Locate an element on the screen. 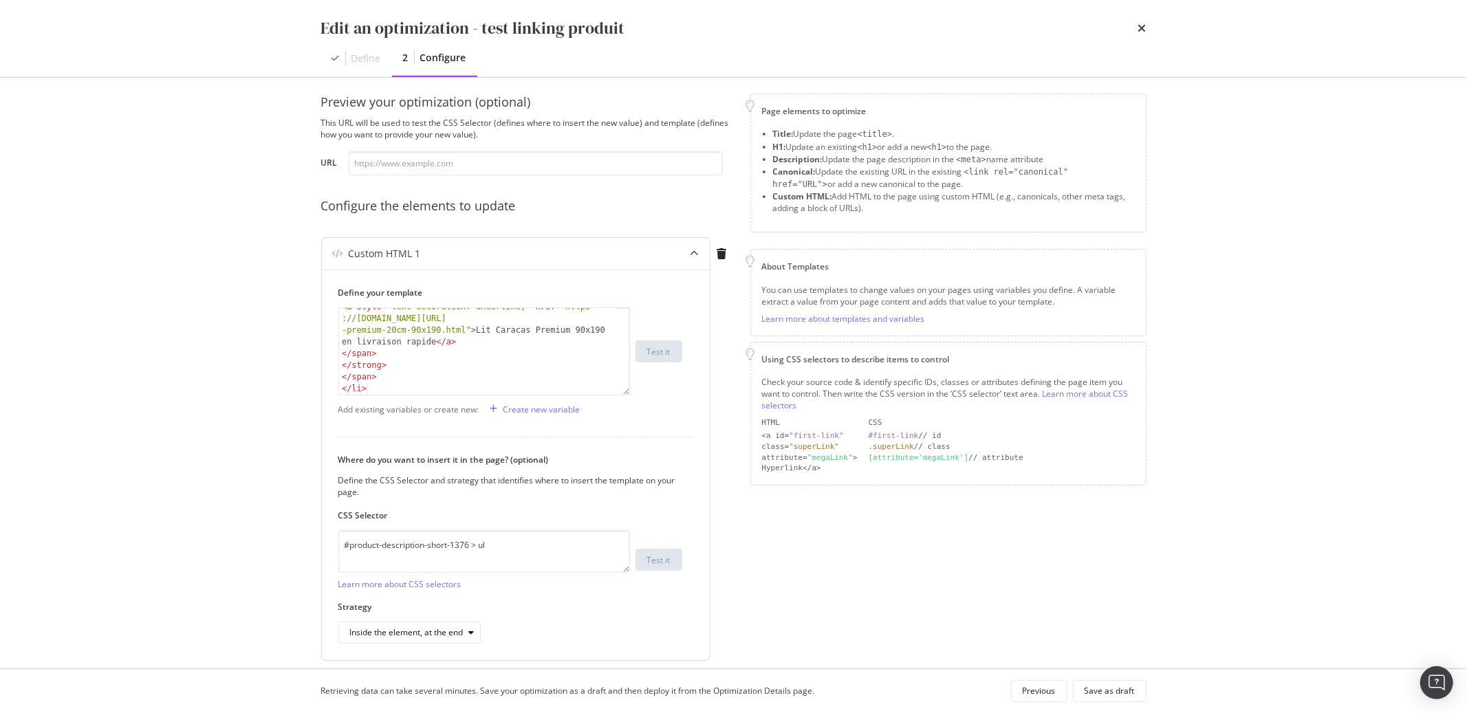 The width and height of the screenshot is (1467, 713). div: Preview your optimization (optional) is located at coordinates (528, 102).